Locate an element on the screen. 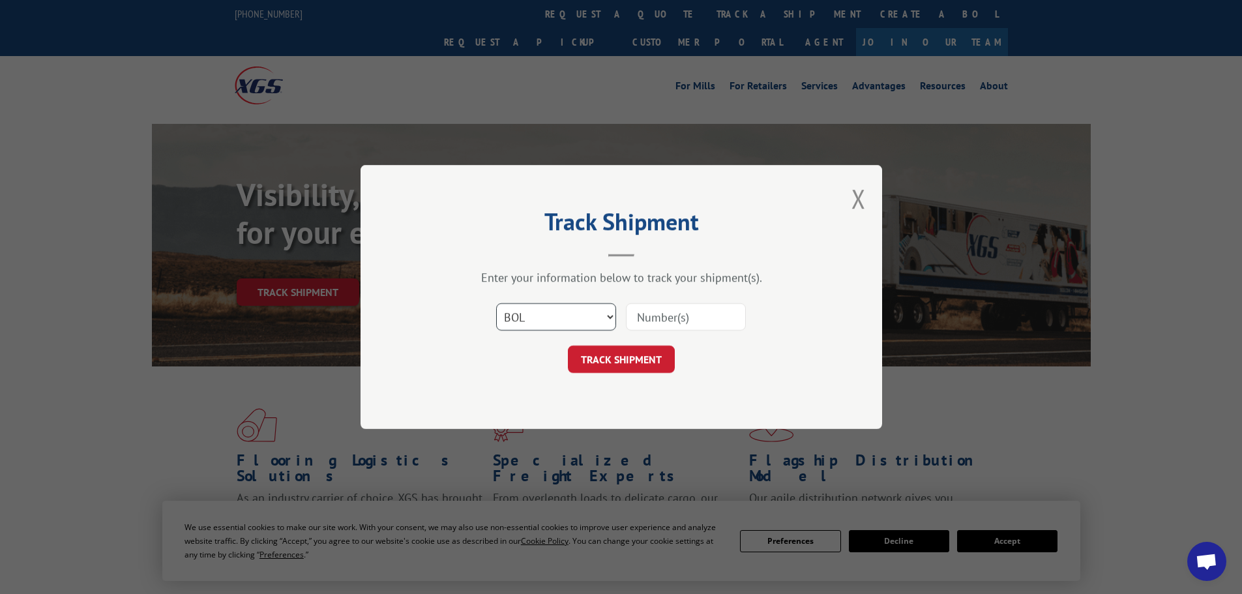  input: Number(s) is located at coordinates (686, 317).